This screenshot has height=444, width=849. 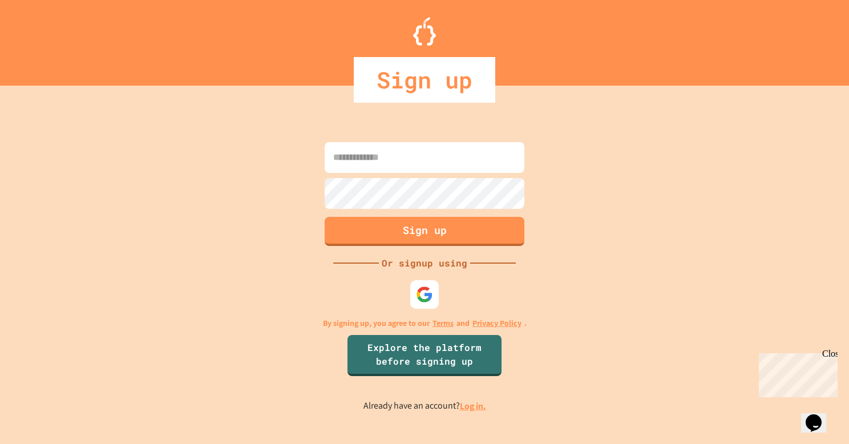 What do you see at coordinates (424, 294) in the screenshot?
I see `img: google-icon.svg` at bounding box center [424, 294].